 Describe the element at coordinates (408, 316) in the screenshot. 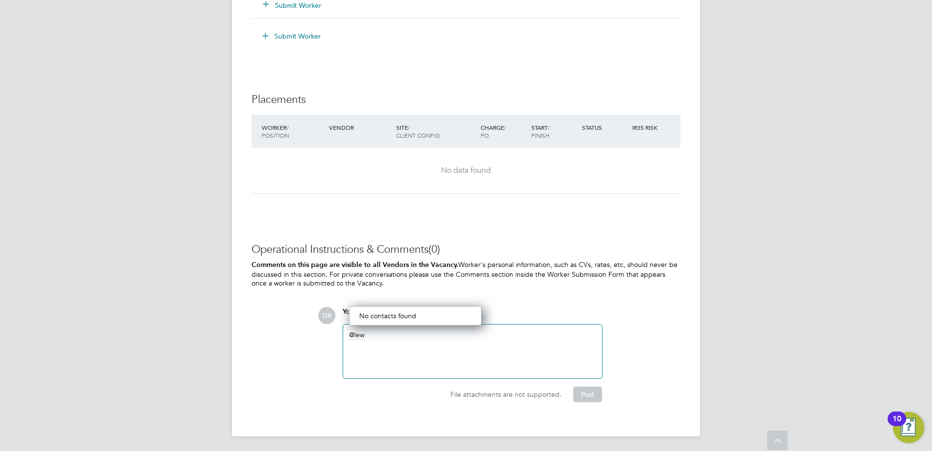

I see `div: No contacts found` at that location.